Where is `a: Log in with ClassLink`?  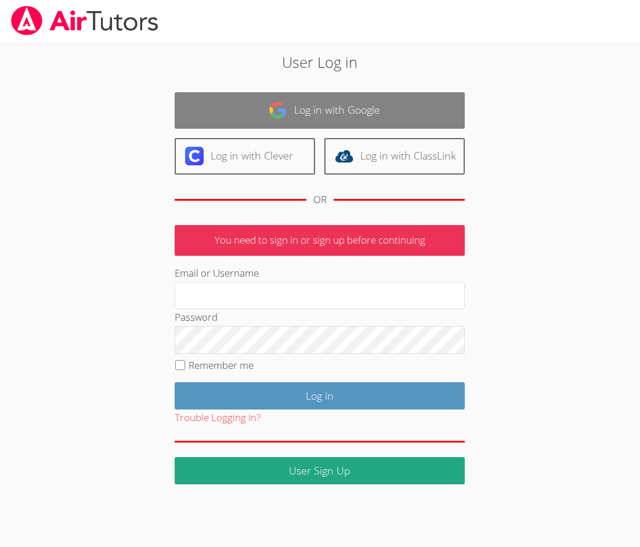 a: Log in with ClassLink is located at coordinates (395, 156).